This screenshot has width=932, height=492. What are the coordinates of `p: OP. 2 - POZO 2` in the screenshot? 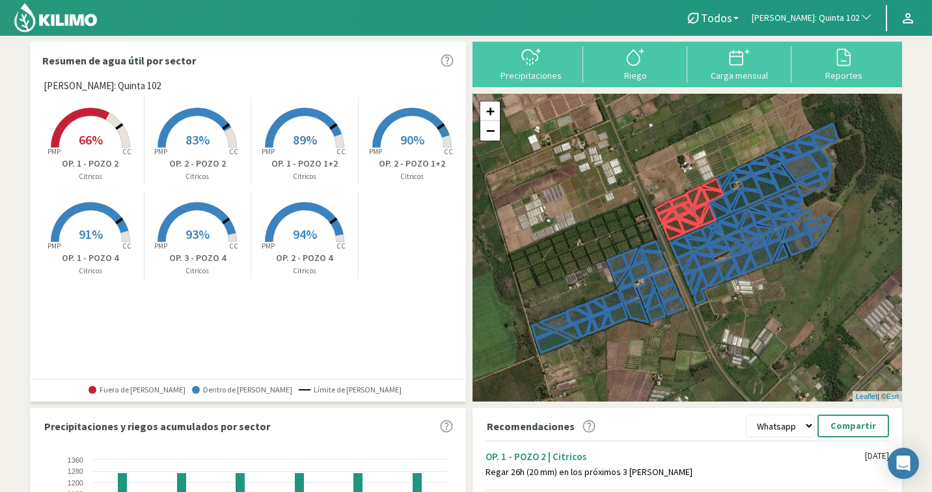 It's located at (198, 163).